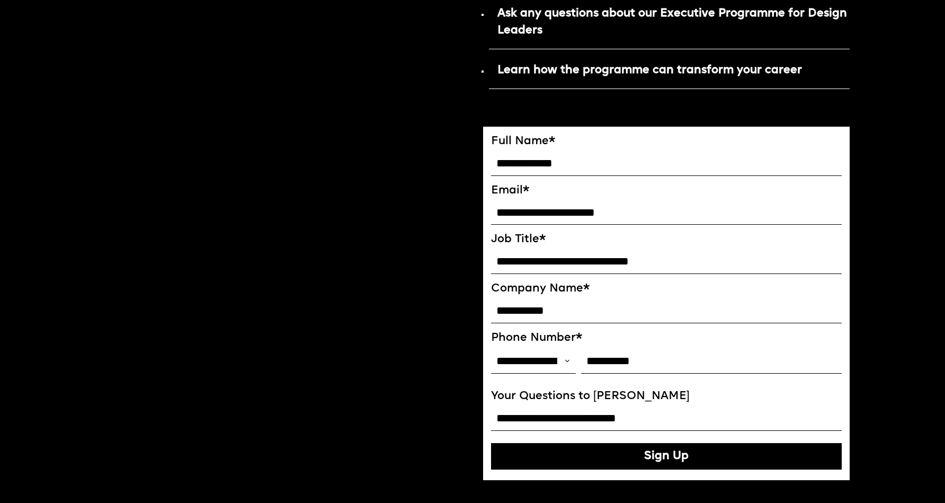 This screenshot has width=945, height=503. What do you see at coordinates (650, 70) in the screenshot?
I see `strong: Learn how the programme can transform your career` at bounding box center [650, 70].